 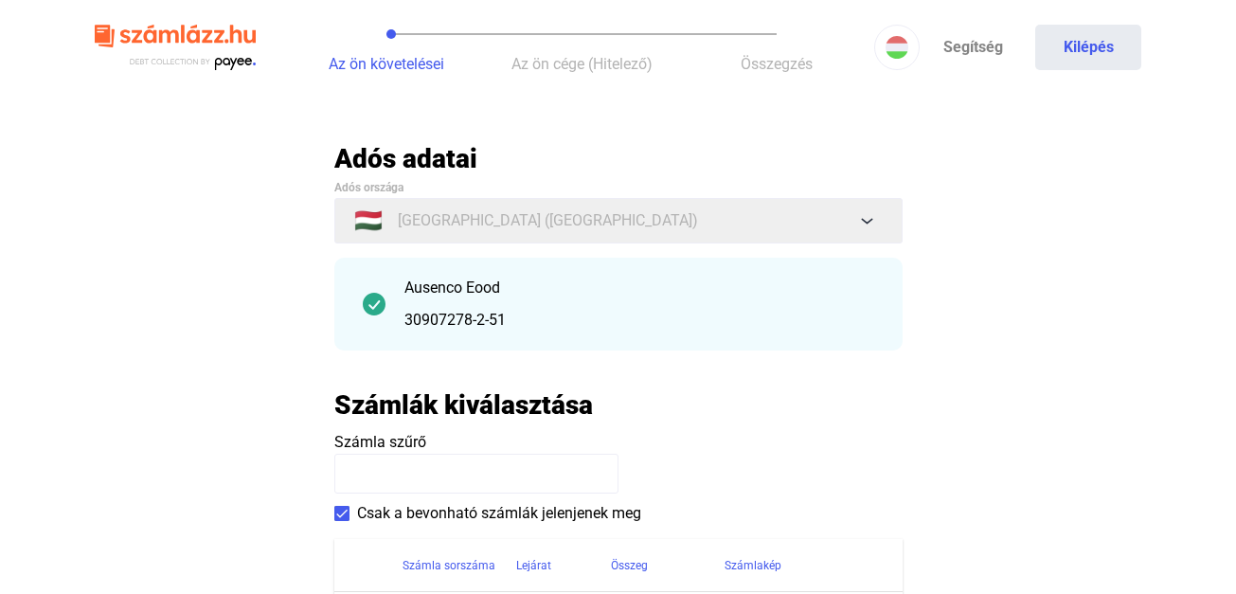 What do you see at coordinates (499, 513) in the screenshot?
I see `span: Csak a bevonható számlák jelenjenek meg` at bounding box center [499, 513].